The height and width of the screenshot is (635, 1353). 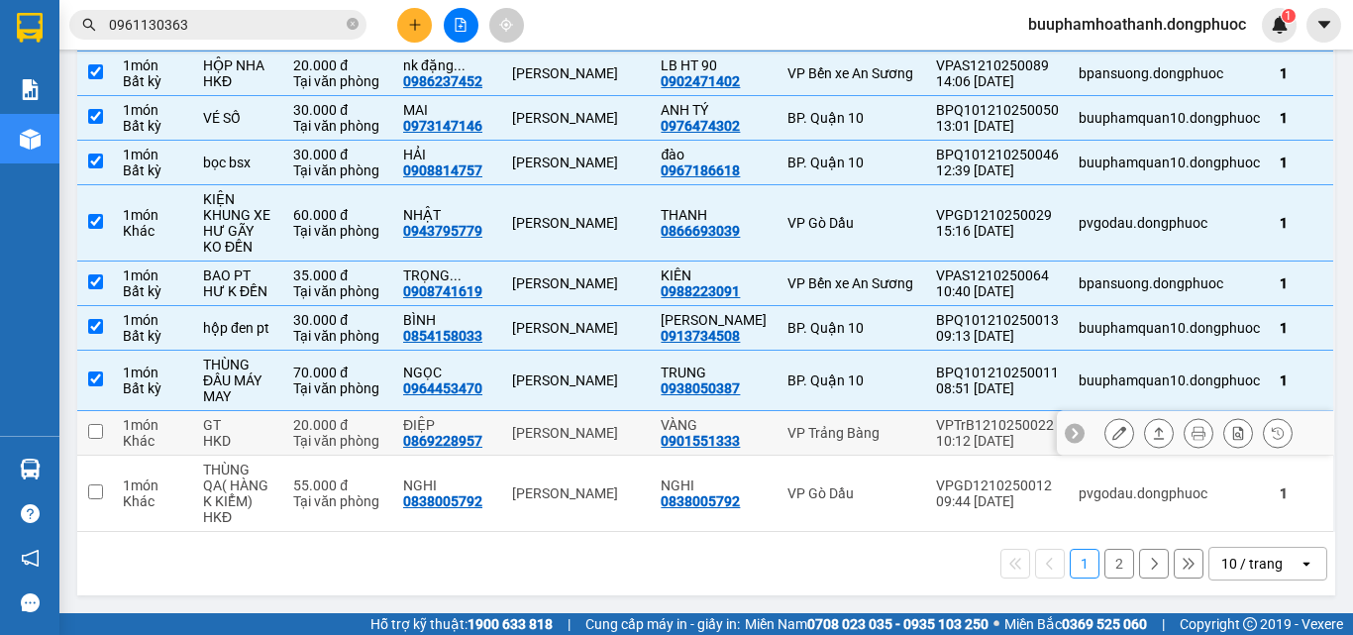 I want to click on div: 0908741619, so click(x=443, y=291).